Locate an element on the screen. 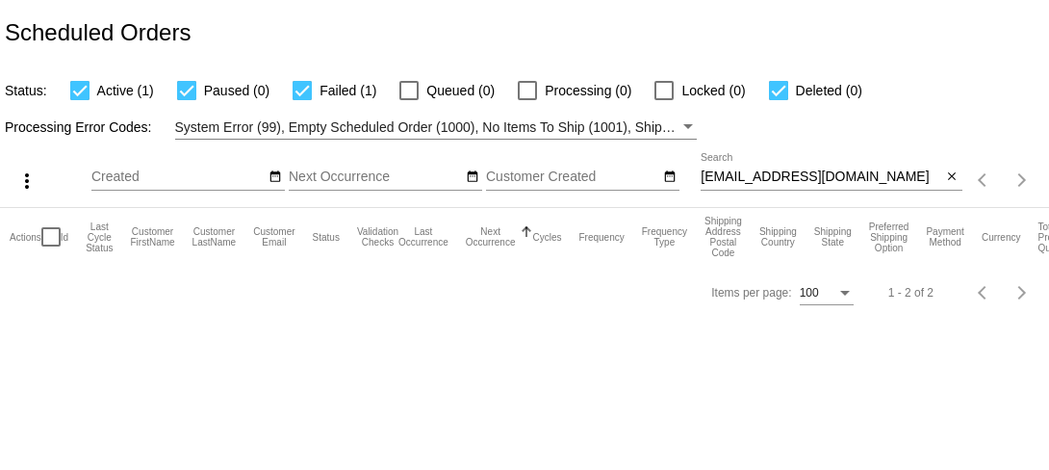  mat-header-cell: Validation Checks is located at coordinates (377, 237).